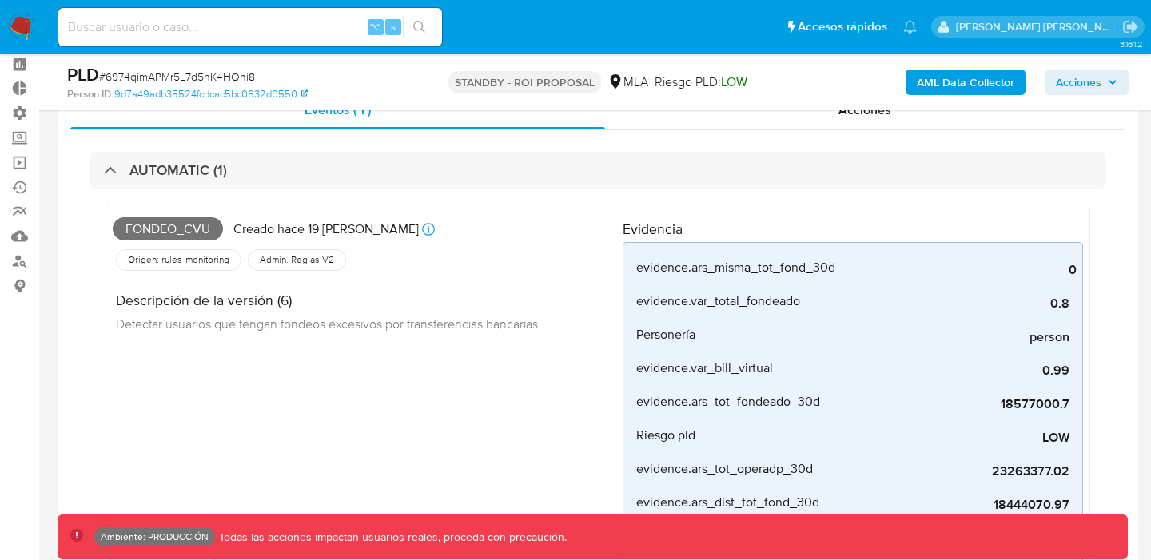 Image resolution: width=1151 pixels, height=560 pixels. I want to click on p: horacio.montalvetti@mercadolibre.com, so click(1037, 26).